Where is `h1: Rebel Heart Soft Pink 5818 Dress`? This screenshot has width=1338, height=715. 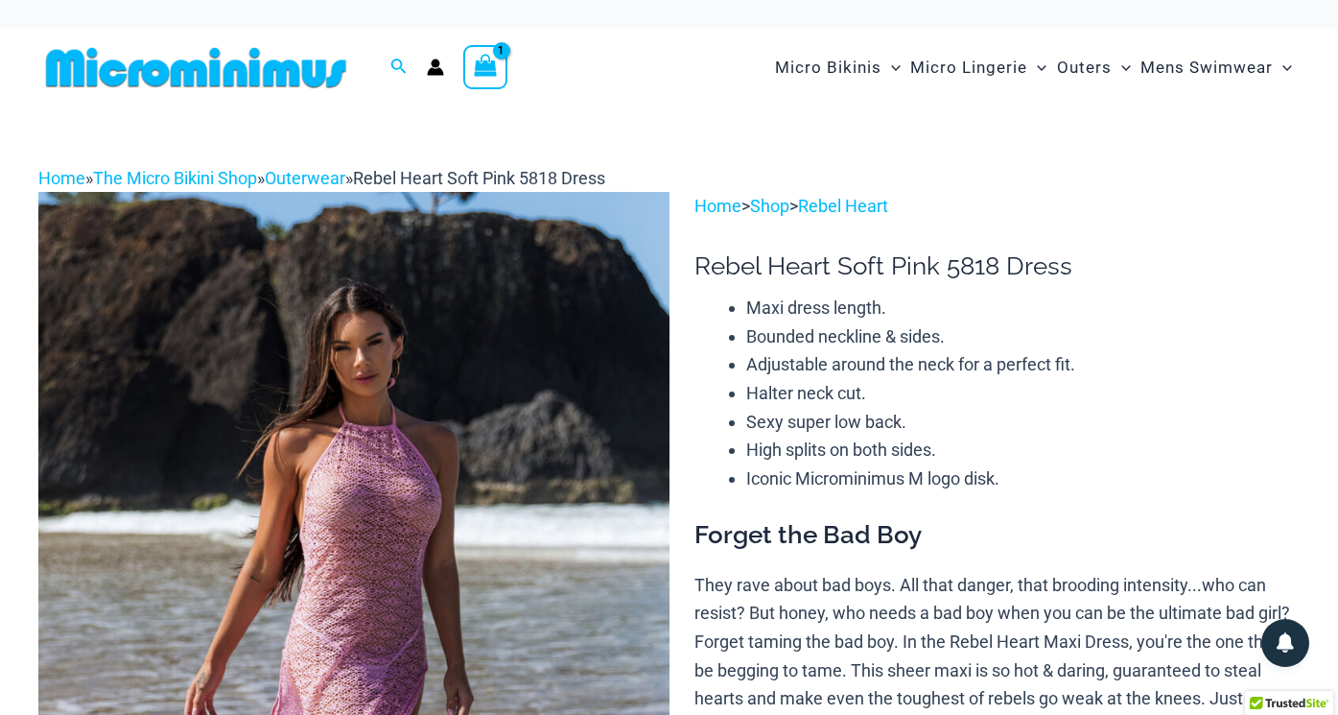
h1: Rebel Heart Soft Pink 5818 Dress is located at coordinates (997, 266).